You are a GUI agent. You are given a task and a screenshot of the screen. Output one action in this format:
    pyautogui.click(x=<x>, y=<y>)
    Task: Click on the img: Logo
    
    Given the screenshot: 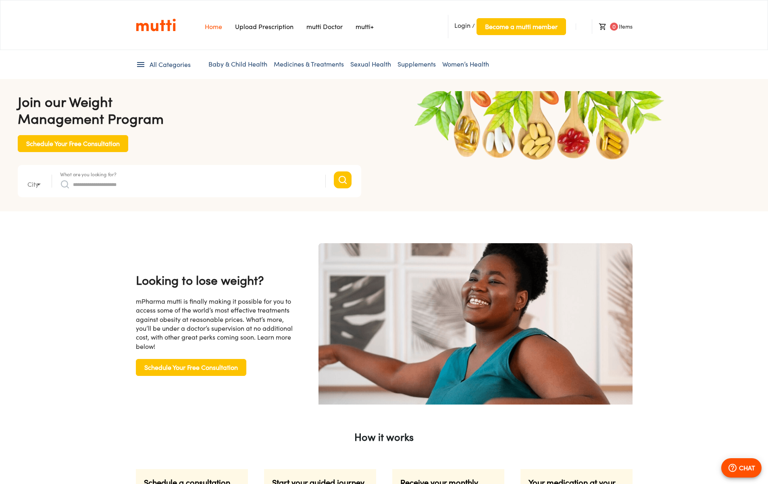 What is the action you would take?
    pyautogui.click(x=156, y=25)
    